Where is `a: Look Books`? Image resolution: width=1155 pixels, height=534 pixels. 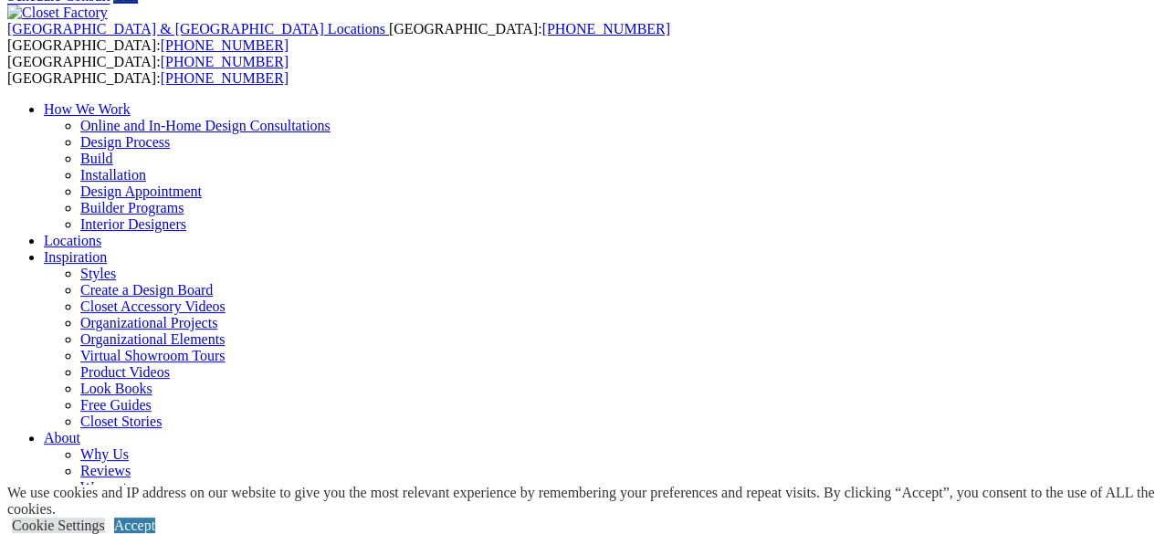 a: Look Books is located at coordinates (116, 388).